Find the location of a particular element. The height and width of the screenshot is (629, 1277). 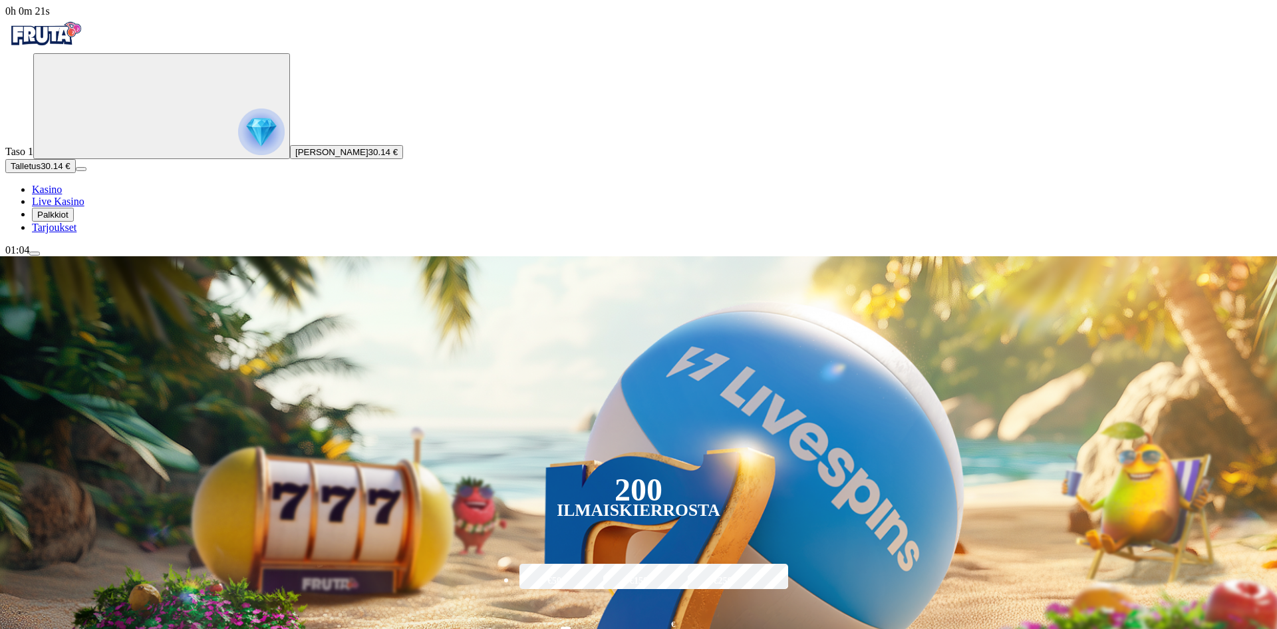

button: reward progress is located at coordinates (162, 106).